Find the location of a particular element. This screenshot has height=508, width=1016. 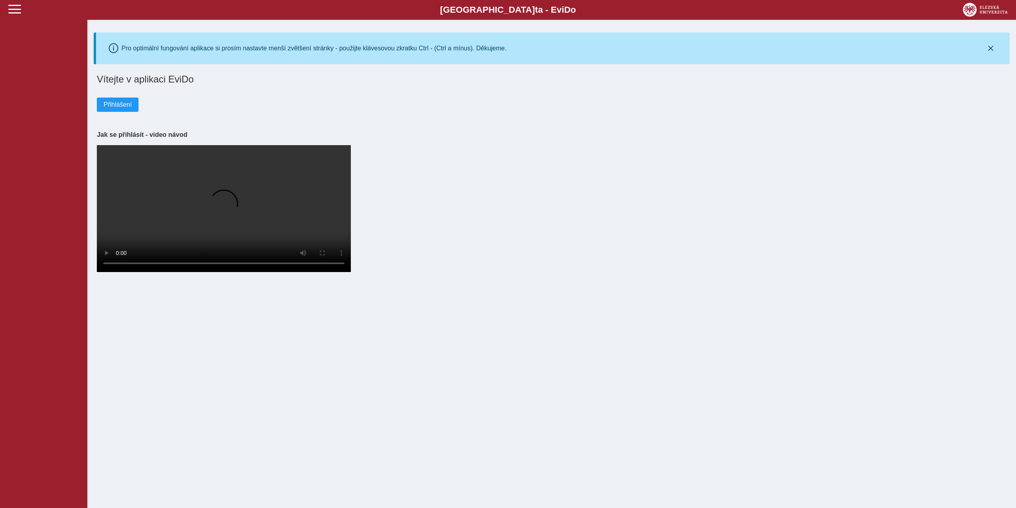

video: Your browser does not support the video tag. is located at coordinates (224, 209).